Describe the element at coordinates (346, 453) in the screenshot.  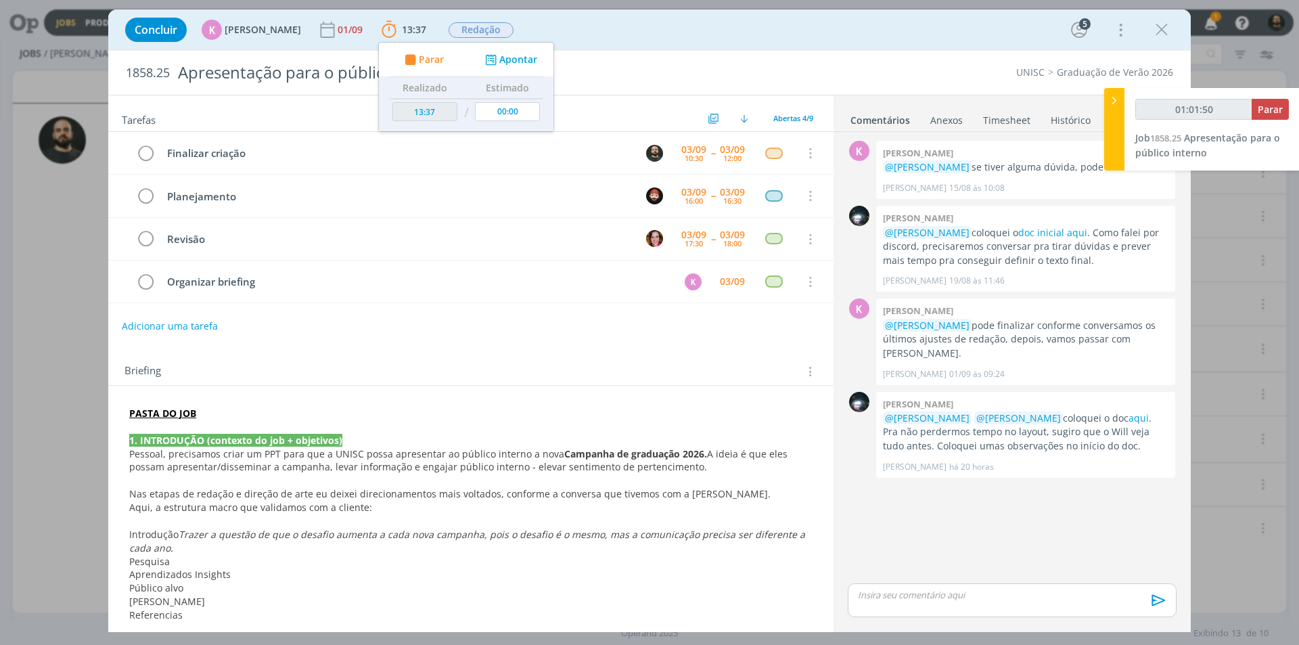
I see `span: Pessoal, precisamos criar um PPT para que a UNISC possa apresentar ao público interno a nova` at that location.